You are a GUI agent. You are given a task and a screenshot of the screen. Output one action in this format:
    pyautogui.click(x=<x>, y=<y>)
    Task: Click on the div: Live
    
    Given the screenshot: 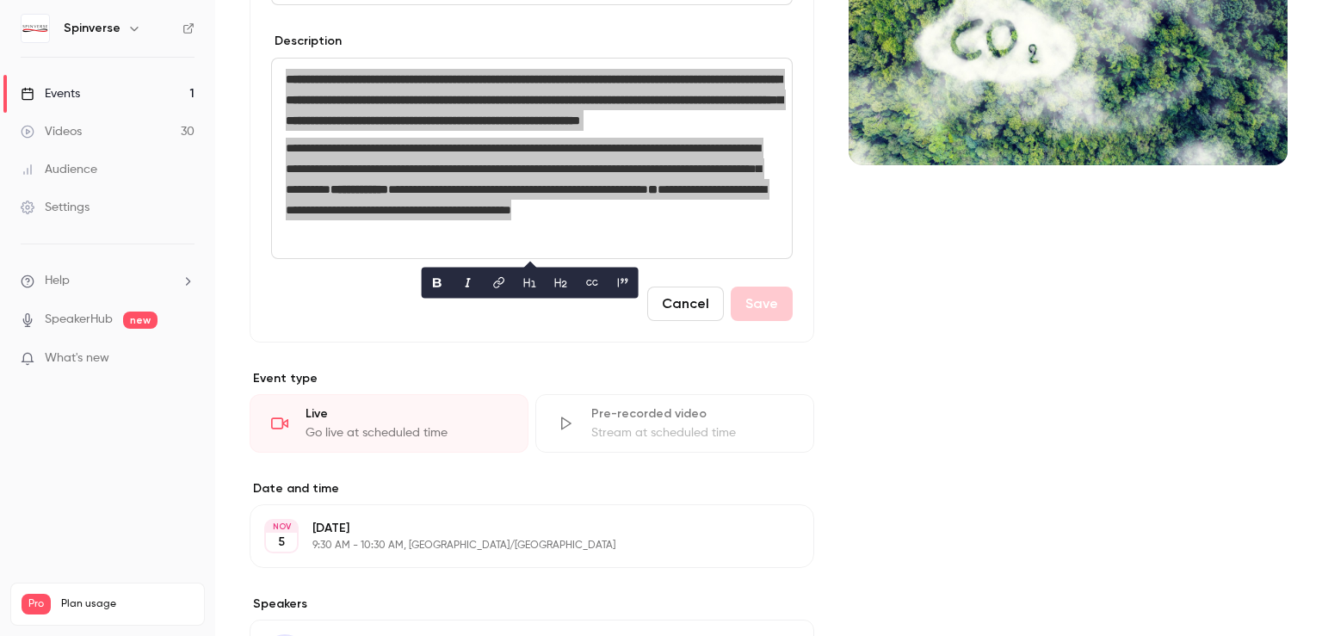 What is the action you would take?
    pyautogui.click(x=406, y=414)
    